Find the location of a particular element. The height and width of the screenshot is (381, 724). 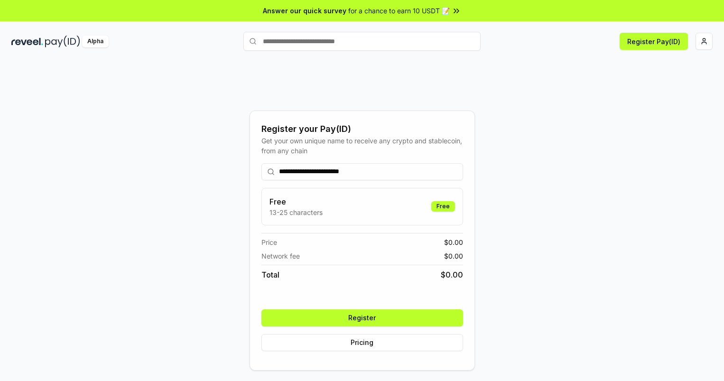

span: Network fee is located at coordinates (280, 256).